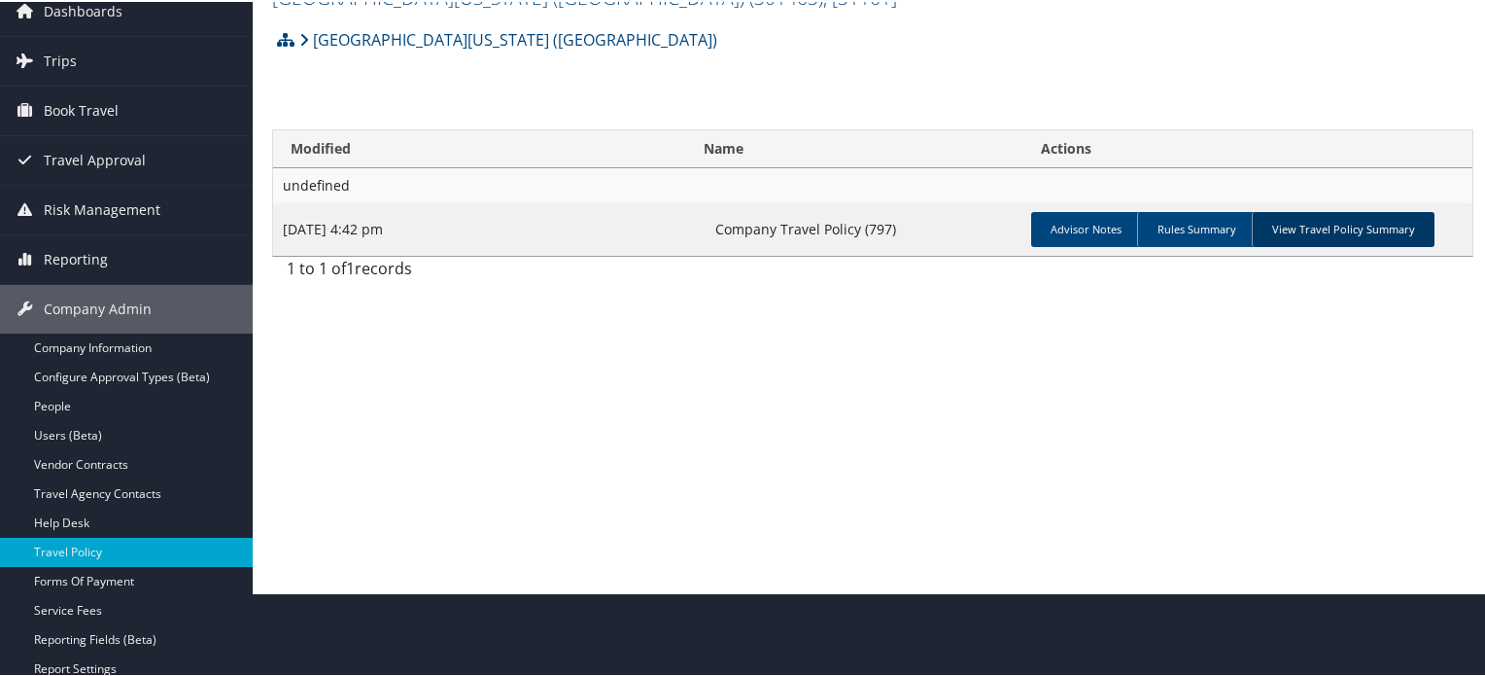  Describe the element at coordinates (873, 184) in the screenshot. I see `td: undefined` at that location.